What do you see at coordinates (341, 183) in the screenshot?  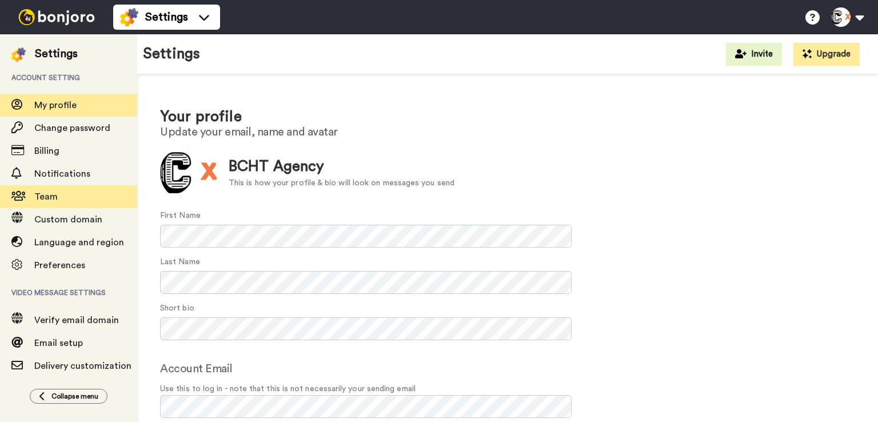 I see `div: This is how your profile & bio will look on messages you send` at bounding box center [341, 183].